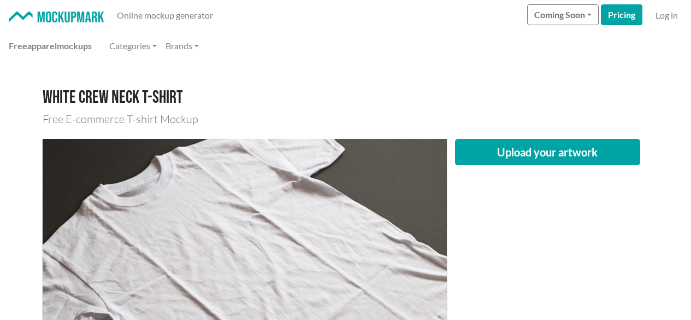 This screenshot has width=691, height=320. I want to click on img: Mockup Mark, so click(56, 17).